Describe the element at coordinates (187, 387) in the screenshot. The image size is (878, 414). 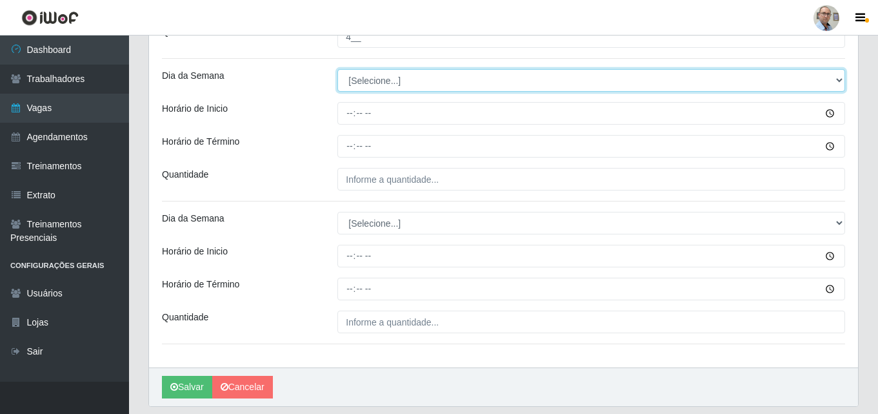
I see `button: Salvar` at that location.